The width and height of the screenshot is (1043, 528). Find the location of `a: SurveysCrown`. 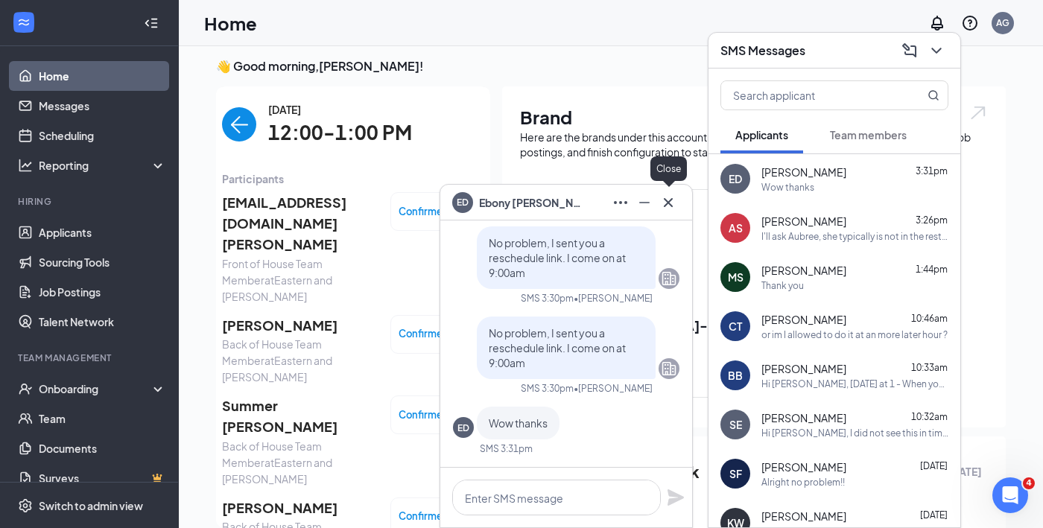

a: SurveysCrown is located at coordinates (102, 478).